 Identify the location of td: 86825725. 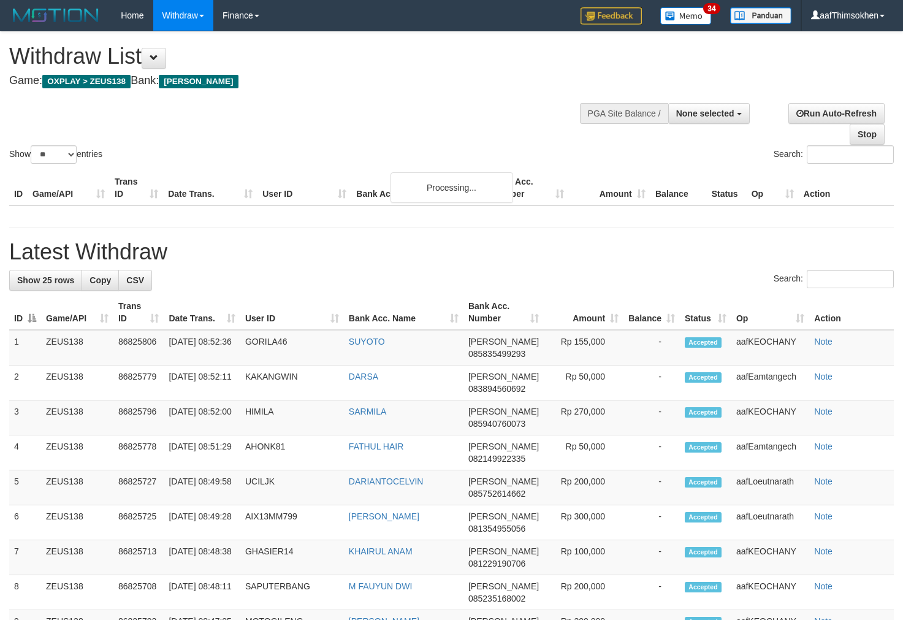
(139, 523).